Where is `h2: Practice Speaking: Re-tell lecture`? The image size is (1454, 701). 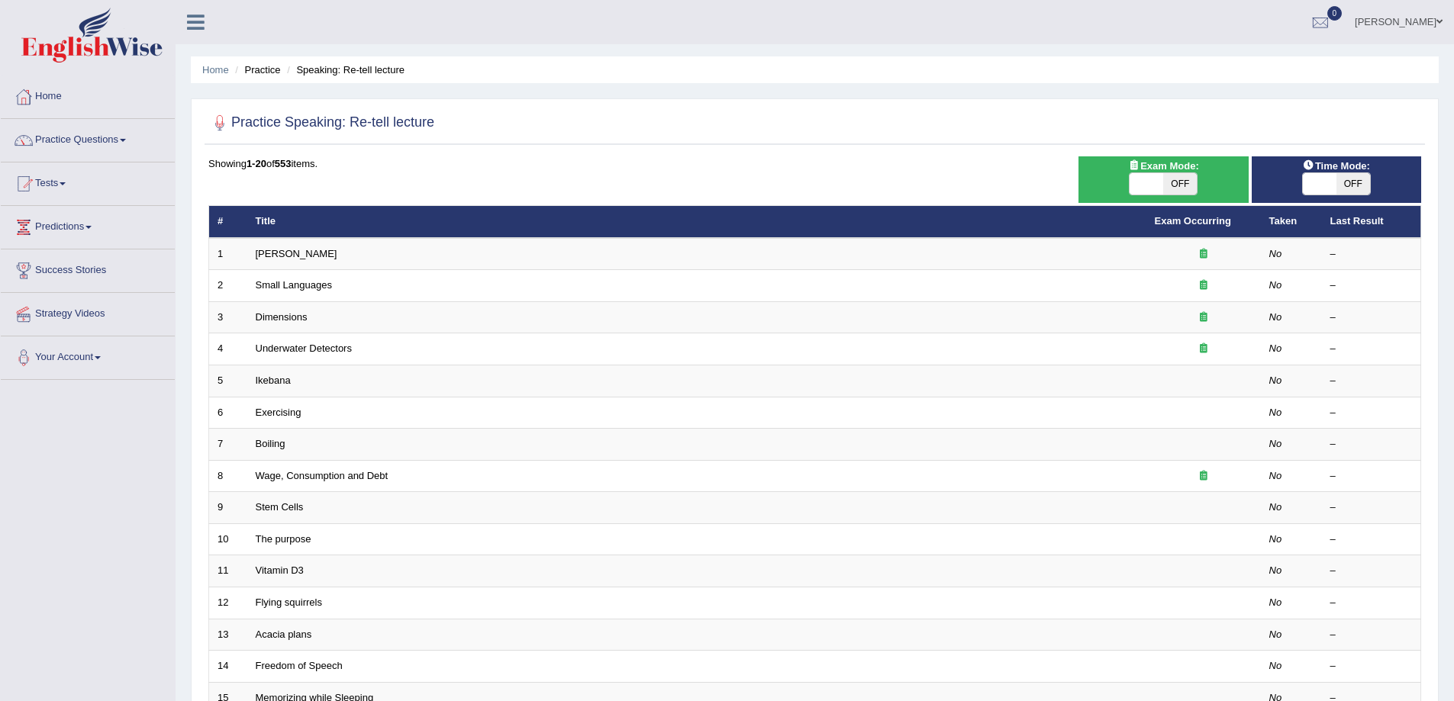
h2: Practice Speaking: Re-tell lecture is located at coordinates (321, 123).